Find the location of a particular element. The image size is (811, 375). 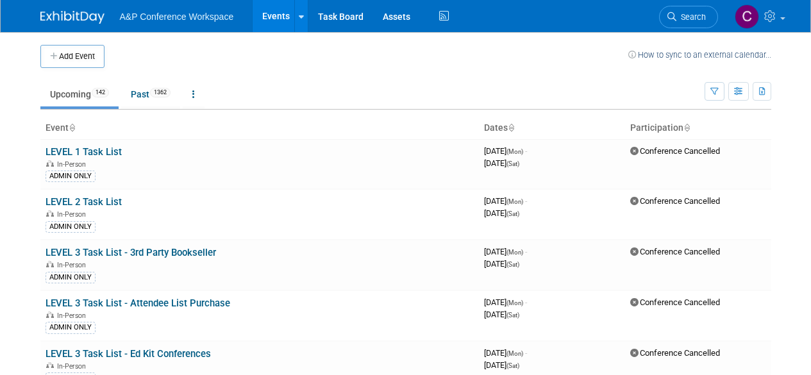

a: Sort by Participation Type is located at coordinates (687, 128).